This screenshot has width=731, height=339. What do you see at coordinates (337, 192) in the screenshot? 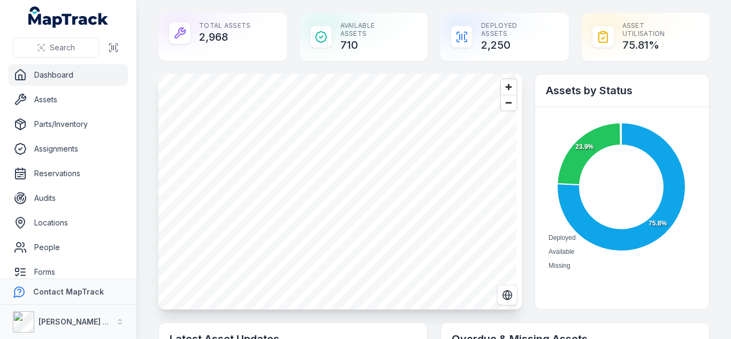
I see `canvas: Map` at bounding box center [337, 192].